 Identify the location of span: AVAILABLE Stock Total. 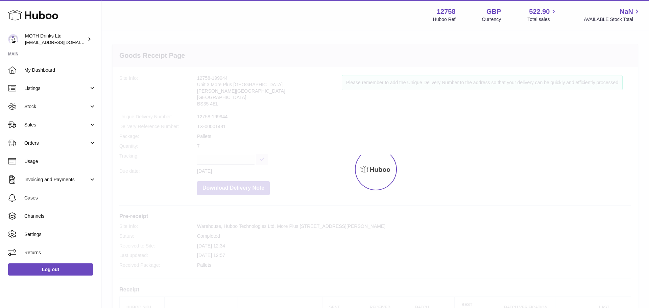
(612, 19).